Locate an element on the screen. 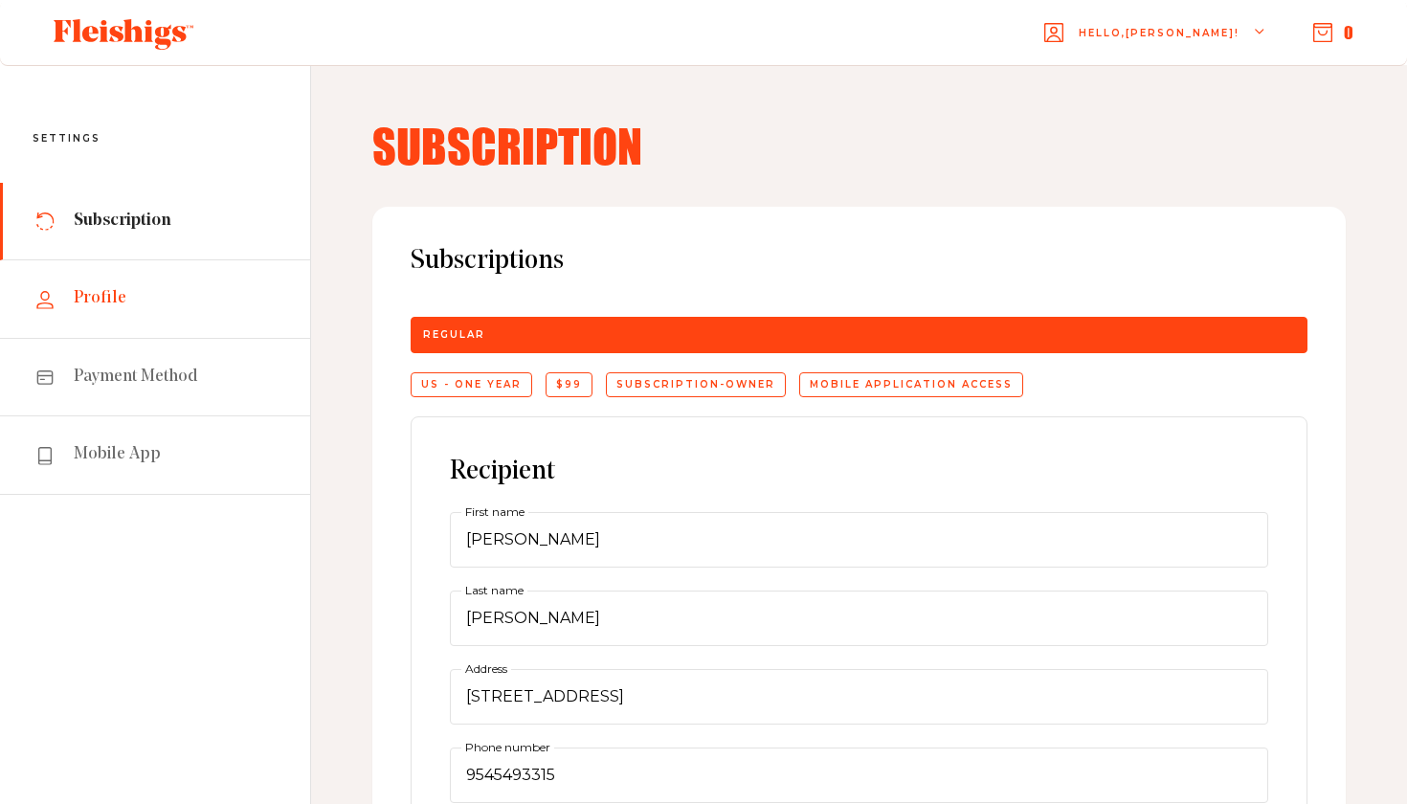  input: Address is located at coordinates (858, 697).